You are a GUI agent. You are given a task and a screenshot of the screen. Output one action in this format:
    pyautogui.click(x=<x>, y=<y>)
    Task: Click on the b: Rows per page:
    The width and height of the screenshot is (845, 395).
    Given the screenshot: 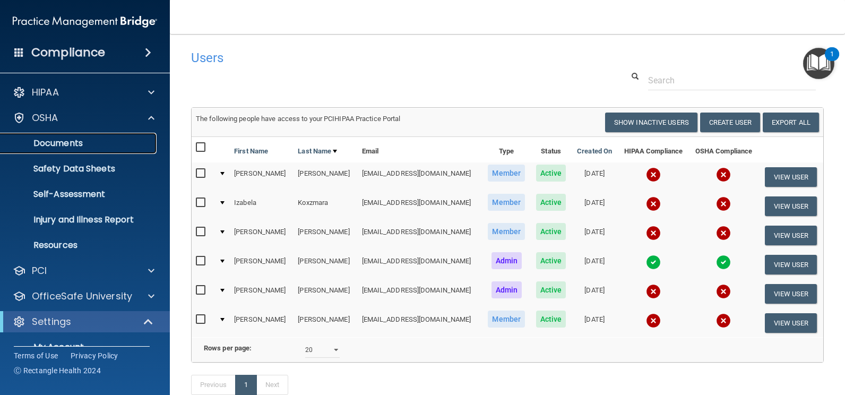 What is the action you would take?
    pyautogui.click(x=228, y=348)
    